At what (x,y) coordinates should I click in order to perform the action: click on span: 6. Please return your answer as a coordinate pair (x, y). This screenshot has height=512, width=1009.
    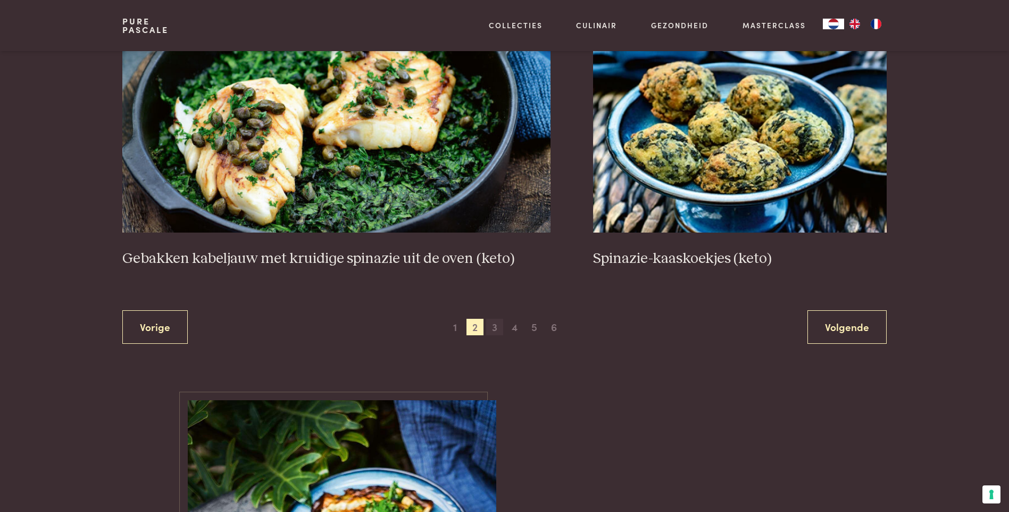
    Looking at the image, I should click on (554, 327).